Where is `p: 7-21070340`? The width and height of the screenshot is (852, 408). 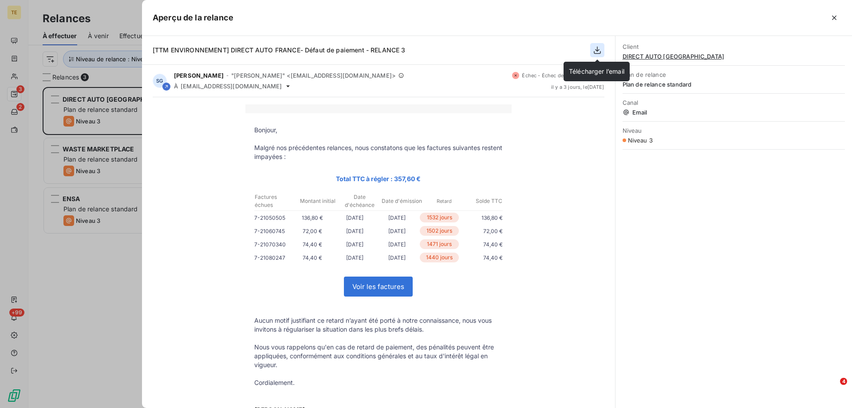
p: 7-21070340 is located at coordinates (273, 244).